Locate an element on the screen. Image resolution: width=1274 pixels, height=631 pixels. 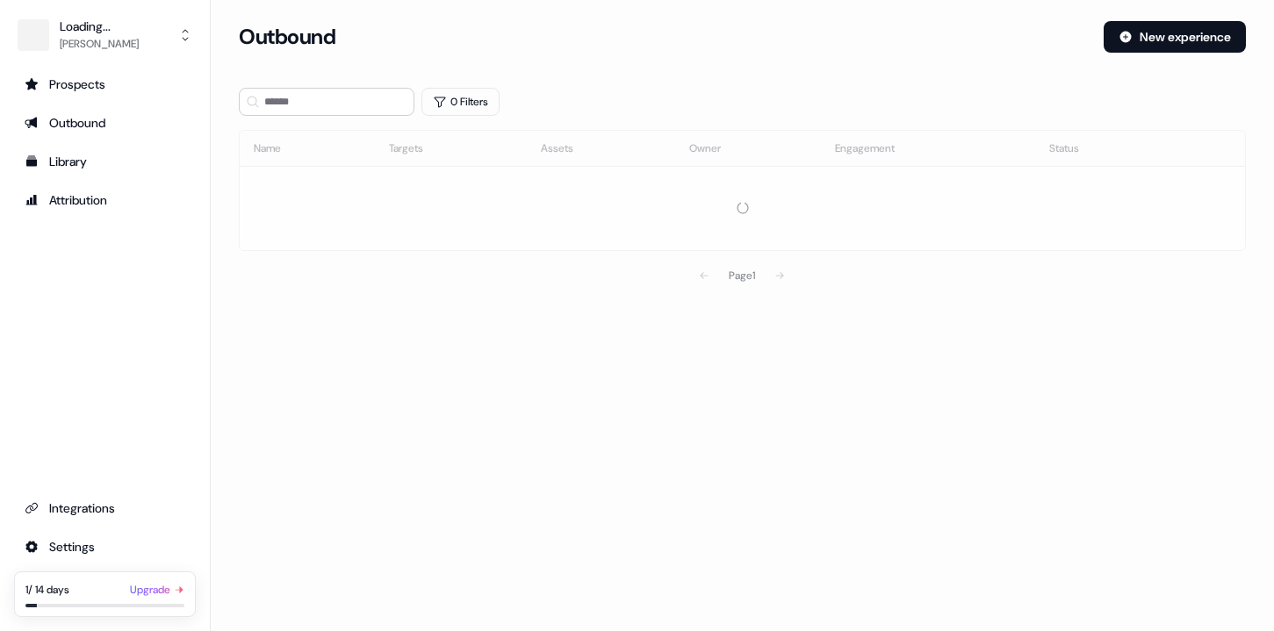
div: Library is located at coordinates (105, 162).